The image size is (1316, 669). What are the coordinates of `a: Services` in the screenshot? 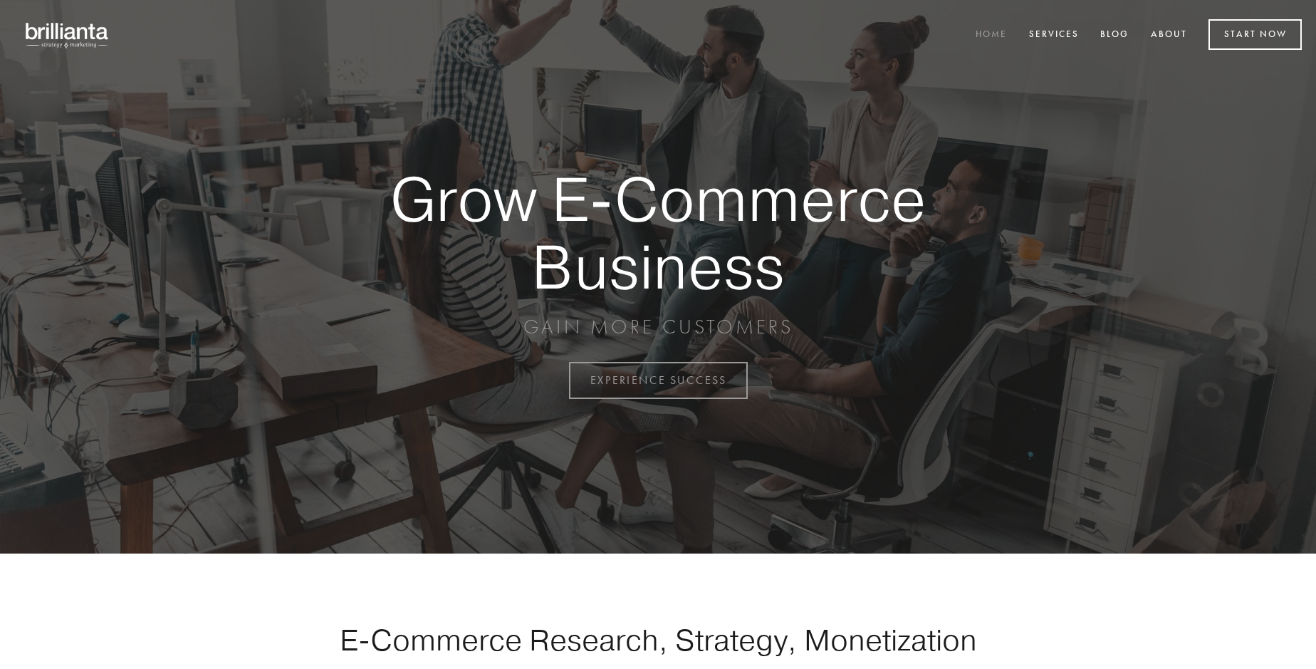 It's located at (1054, 35).